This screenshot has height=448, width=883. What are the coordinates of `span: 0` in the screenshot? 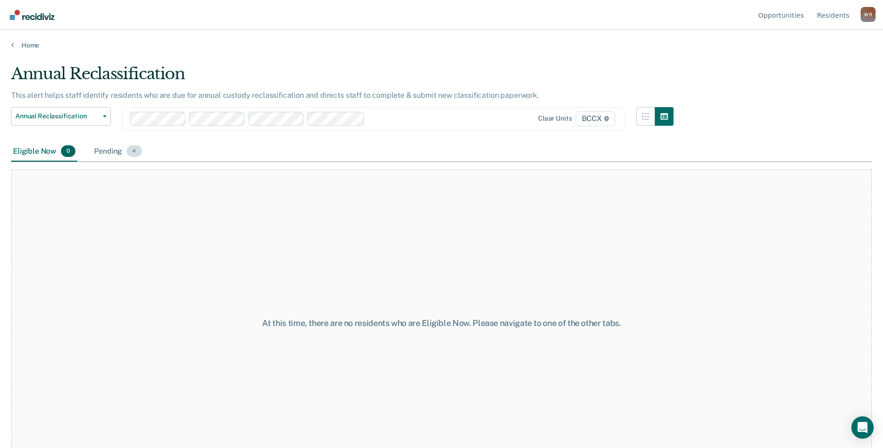 It's located at (68, 151).